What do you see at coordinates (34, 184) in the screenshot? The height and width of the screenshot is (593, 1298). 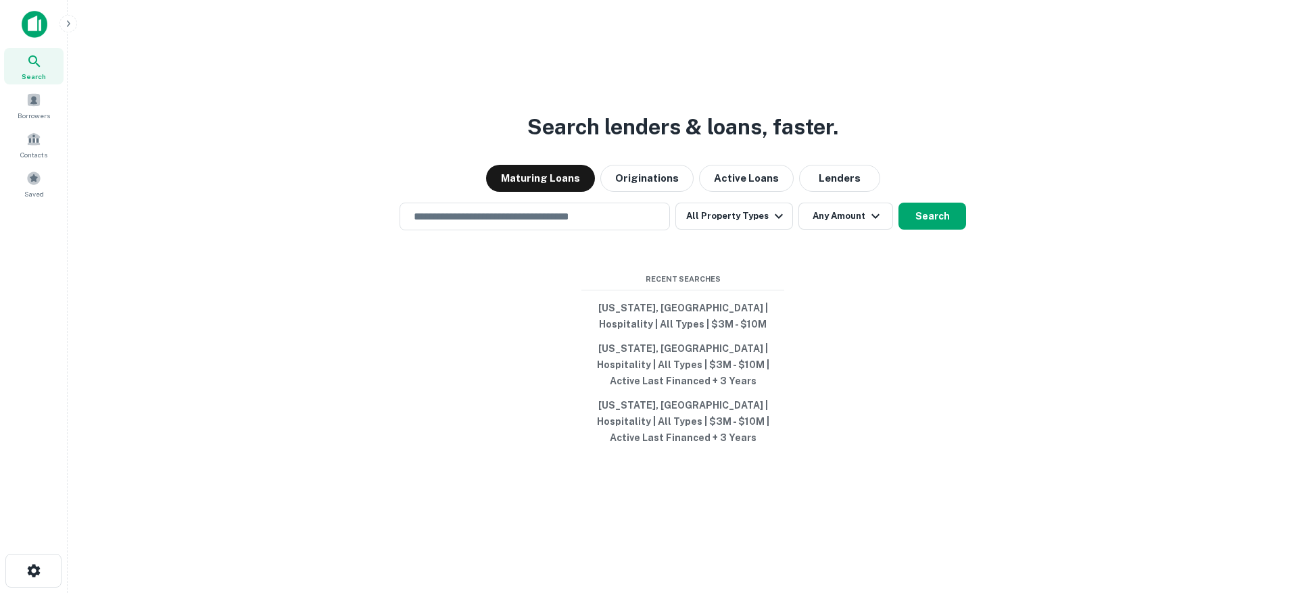 I see `a: Saved` at bounding box center [34, 184].